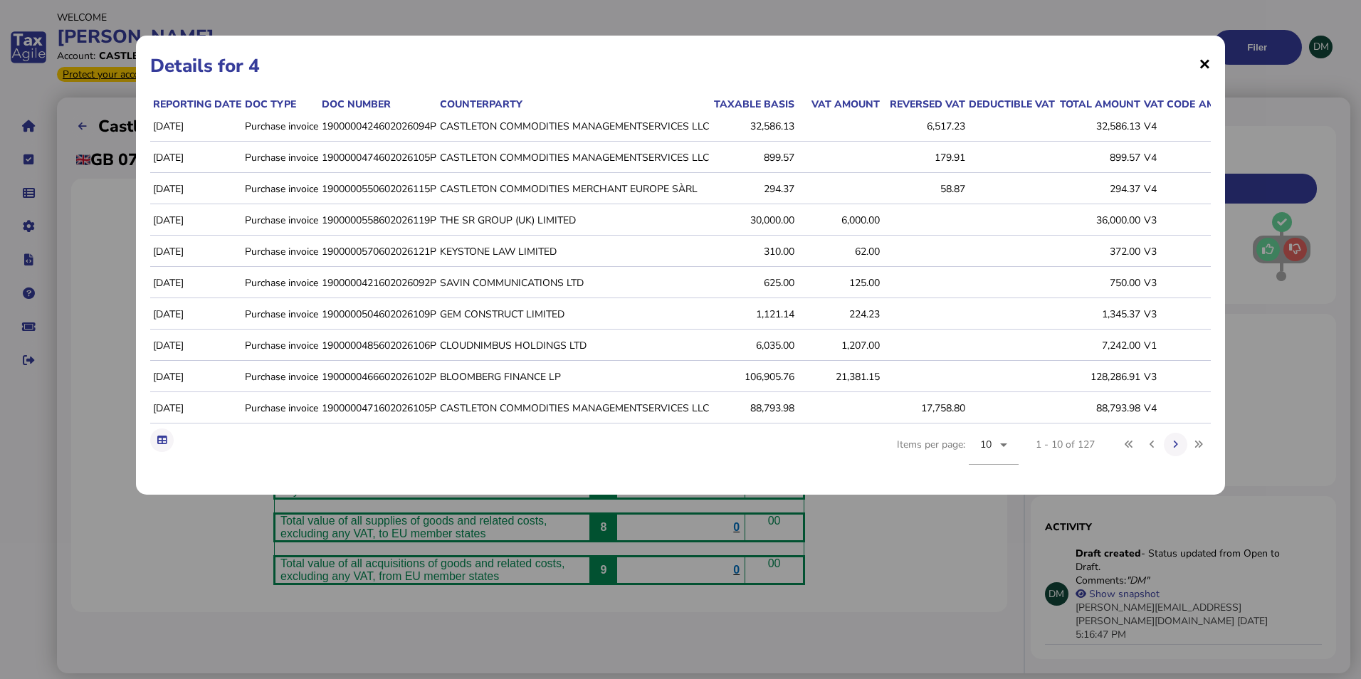 This screenshot has width=1361, height=679. Describe the element at coordinates (1250, 376) in the screenshot. I see `div: 21,381.1500` at that location.